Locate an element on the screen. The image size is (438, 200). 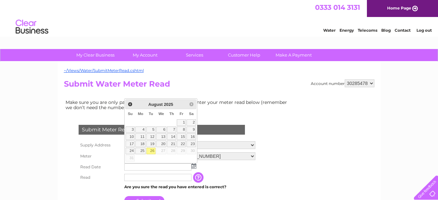
a: 2 is located at coordinates (191, 122).